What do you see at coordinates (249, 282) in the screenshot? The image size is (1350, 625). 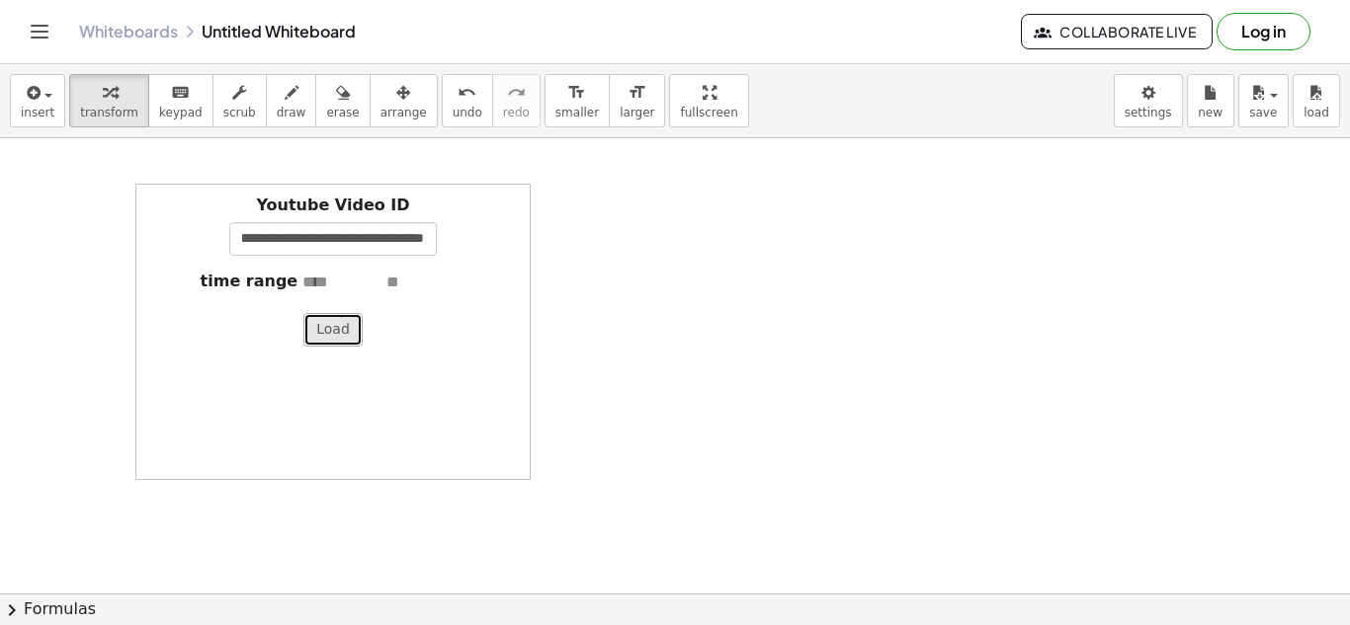 I see `label: time range` at bounding box center [249, 282].